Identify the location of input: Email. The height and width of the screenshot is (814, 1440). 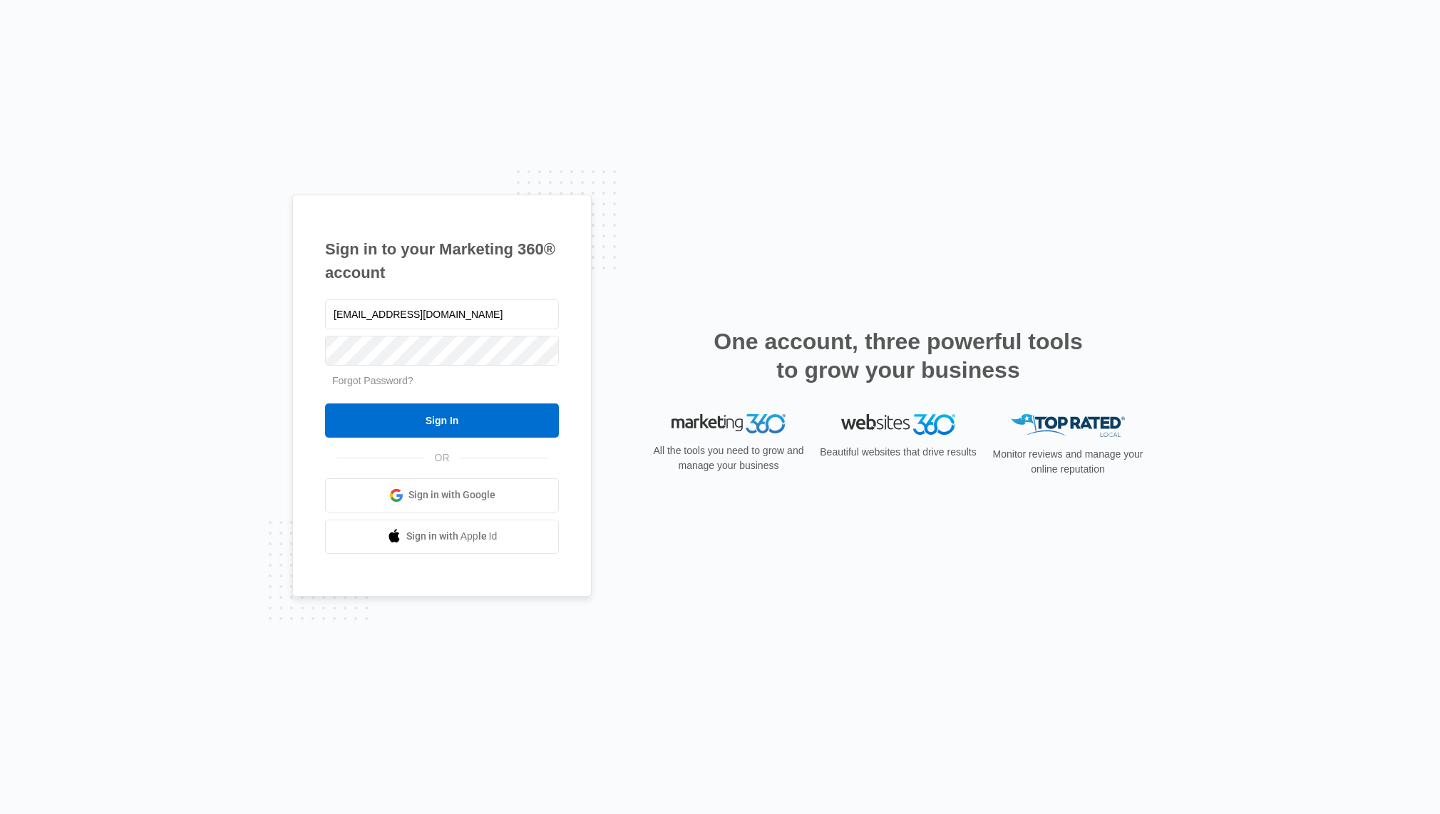
(442, 314).